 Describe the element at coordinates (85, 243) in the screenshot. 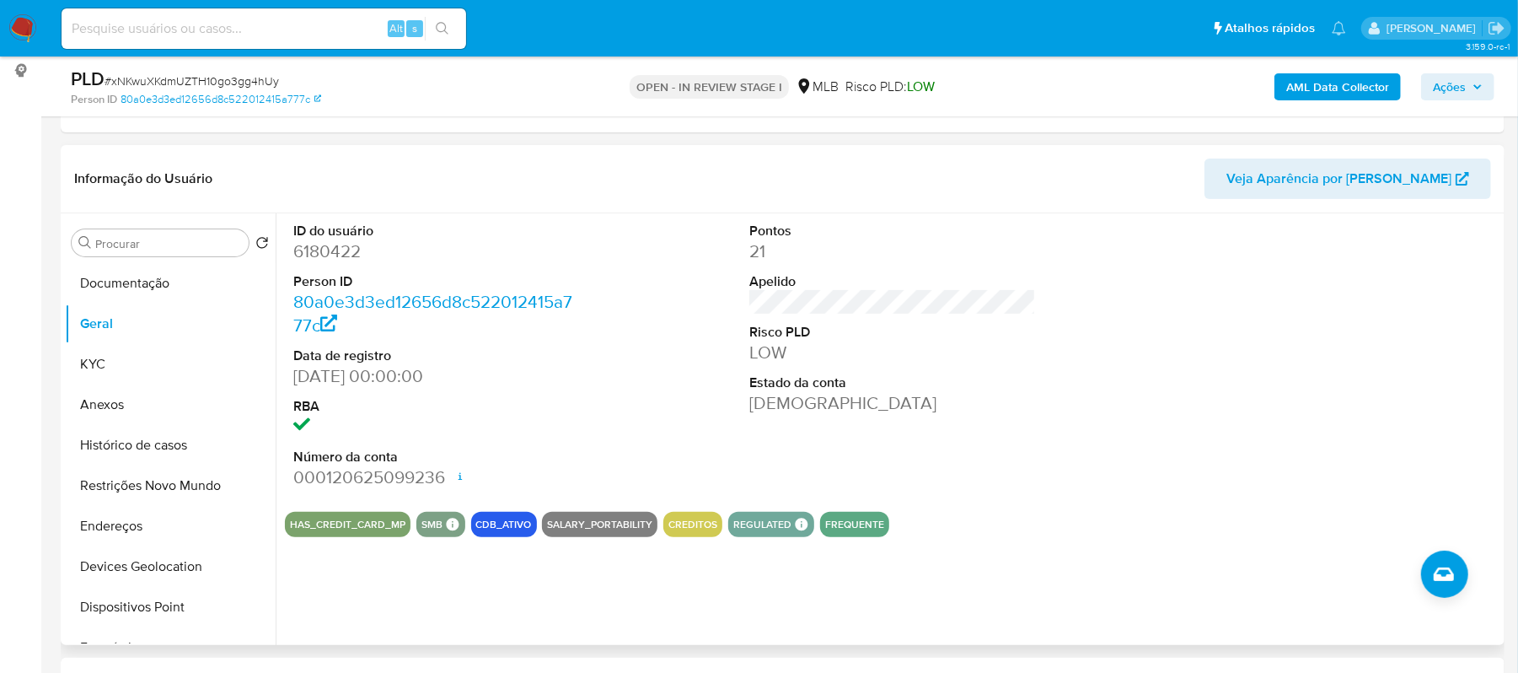

I see `button: Procurar` at that location.